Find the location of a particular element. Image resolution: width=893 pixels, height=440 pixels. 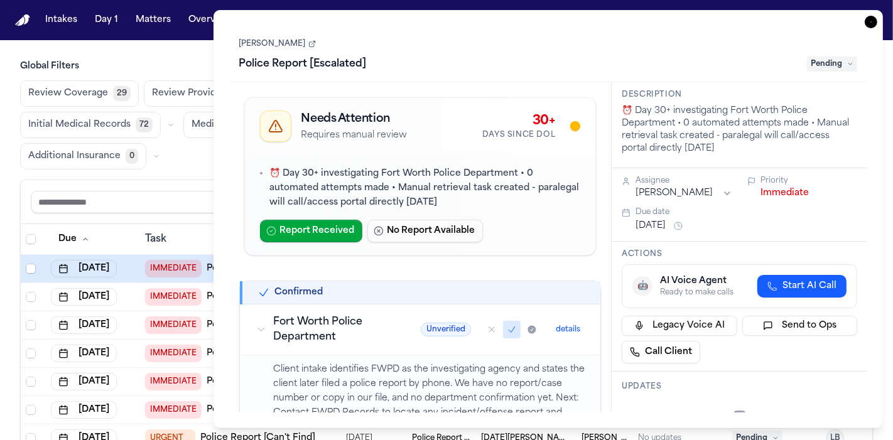

div: Days Since DOL is located at coordinates (519, 135).